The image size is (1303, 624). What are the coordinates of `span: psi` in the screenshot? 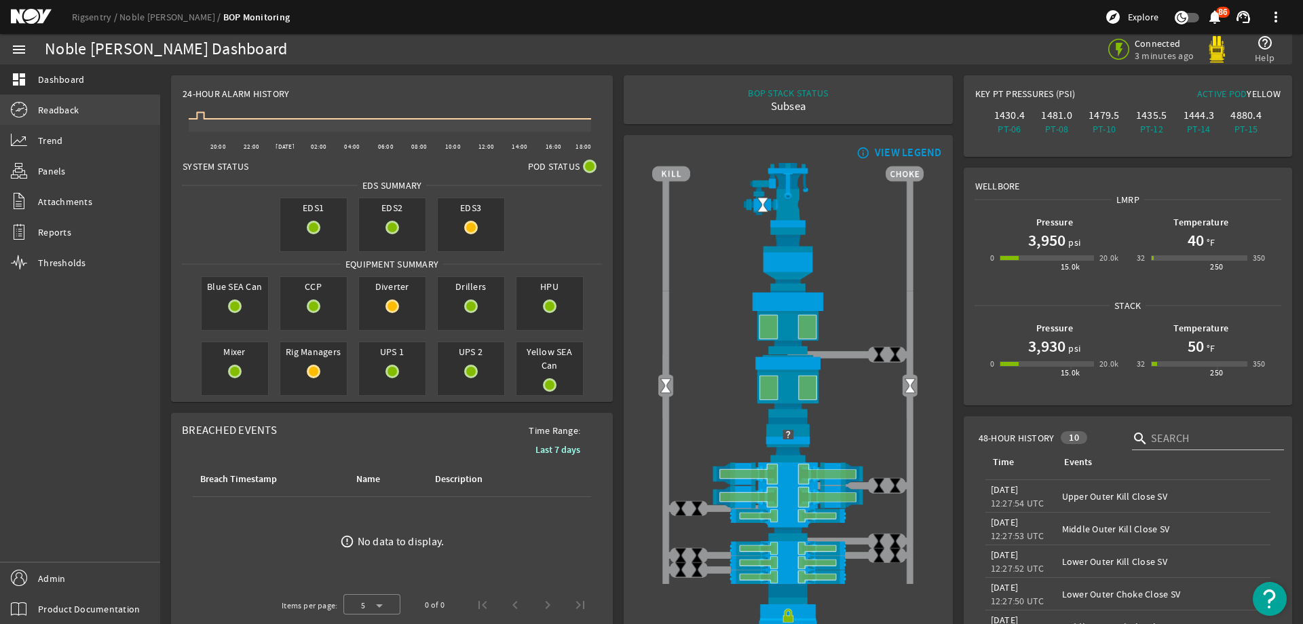 It's located at (1073, 242).